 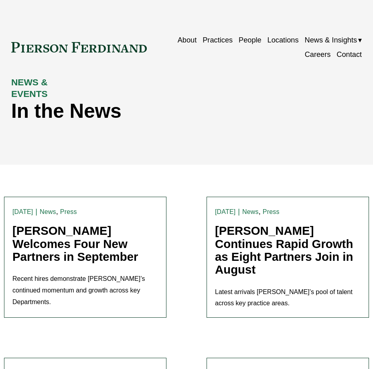 I want to click on a: folder dropdown, so click(x=333, y=40).